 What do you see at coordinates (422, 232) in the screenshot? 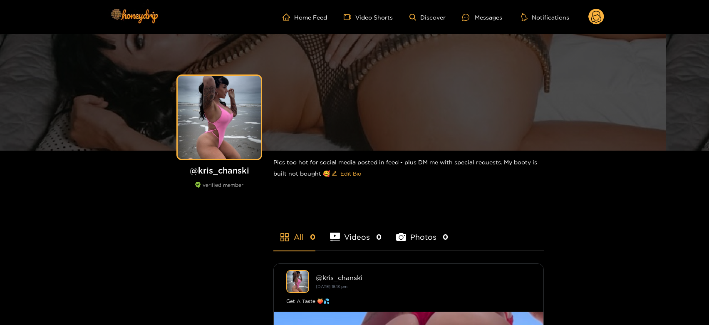
I see `li: Photos` at bounding box center [422, 232].